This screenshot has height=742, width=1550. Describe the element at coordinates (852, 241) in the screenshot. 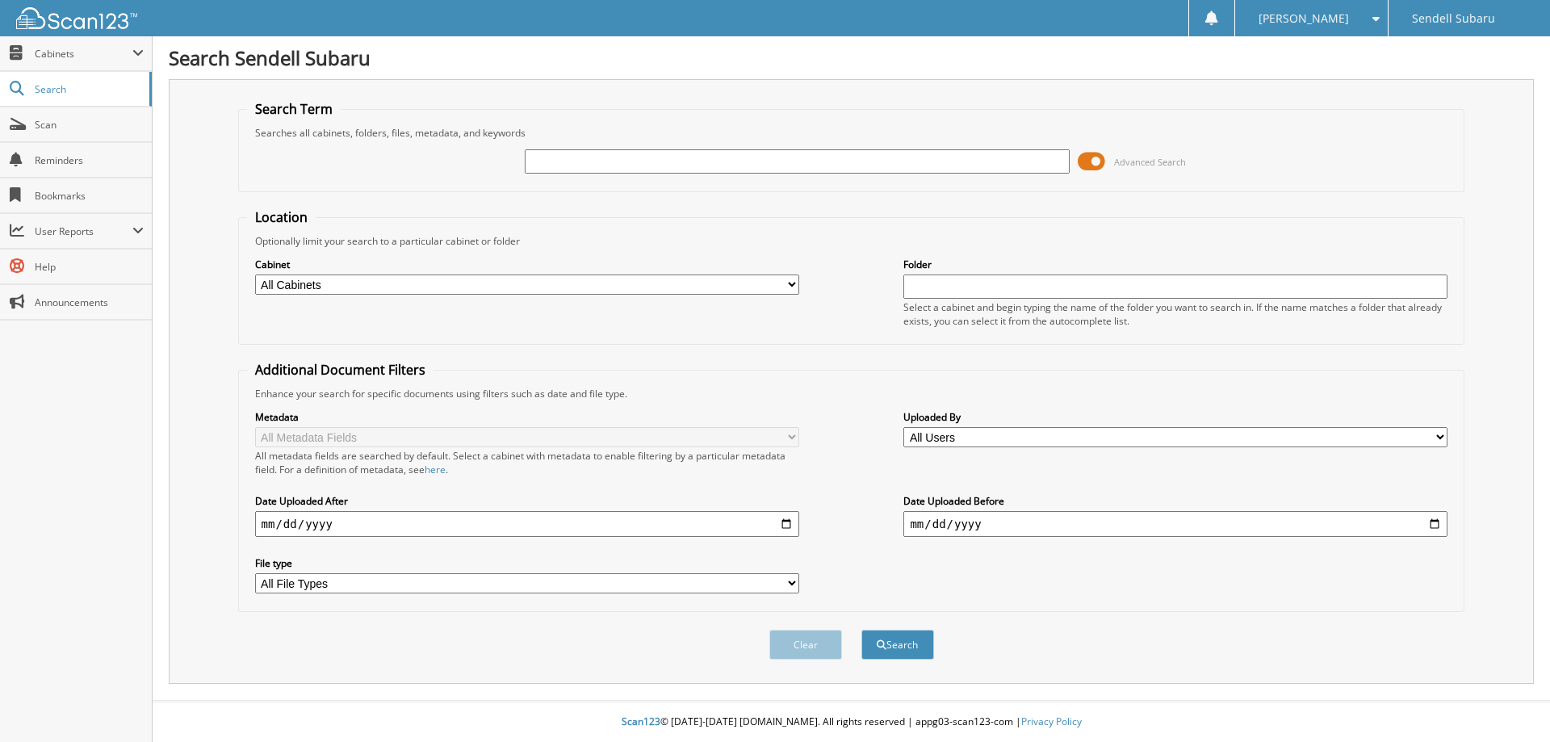

I see `div: Optionally limit your search to a particular cabinet or folder` at that location.